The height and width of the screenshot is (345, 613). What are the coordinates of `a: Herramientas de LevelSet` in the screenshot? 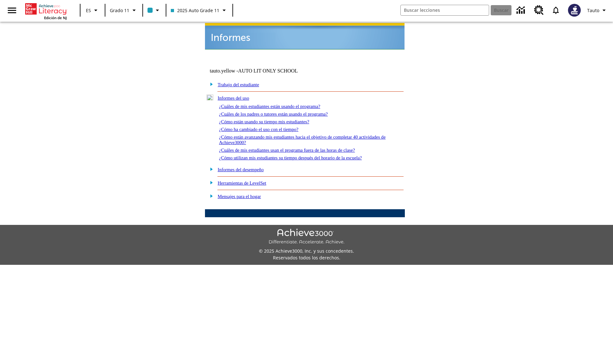 It's located at (242, 183).